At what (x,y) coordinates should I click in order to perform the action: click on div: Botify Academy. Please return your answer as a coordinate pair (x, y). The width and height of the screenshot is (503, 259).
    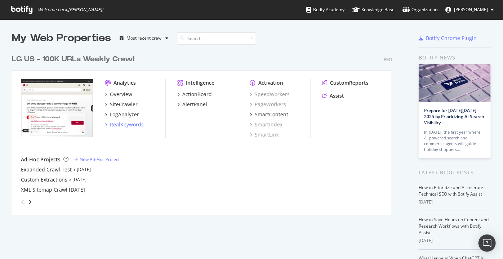
    Looking at the image, I should click on (326, 10).